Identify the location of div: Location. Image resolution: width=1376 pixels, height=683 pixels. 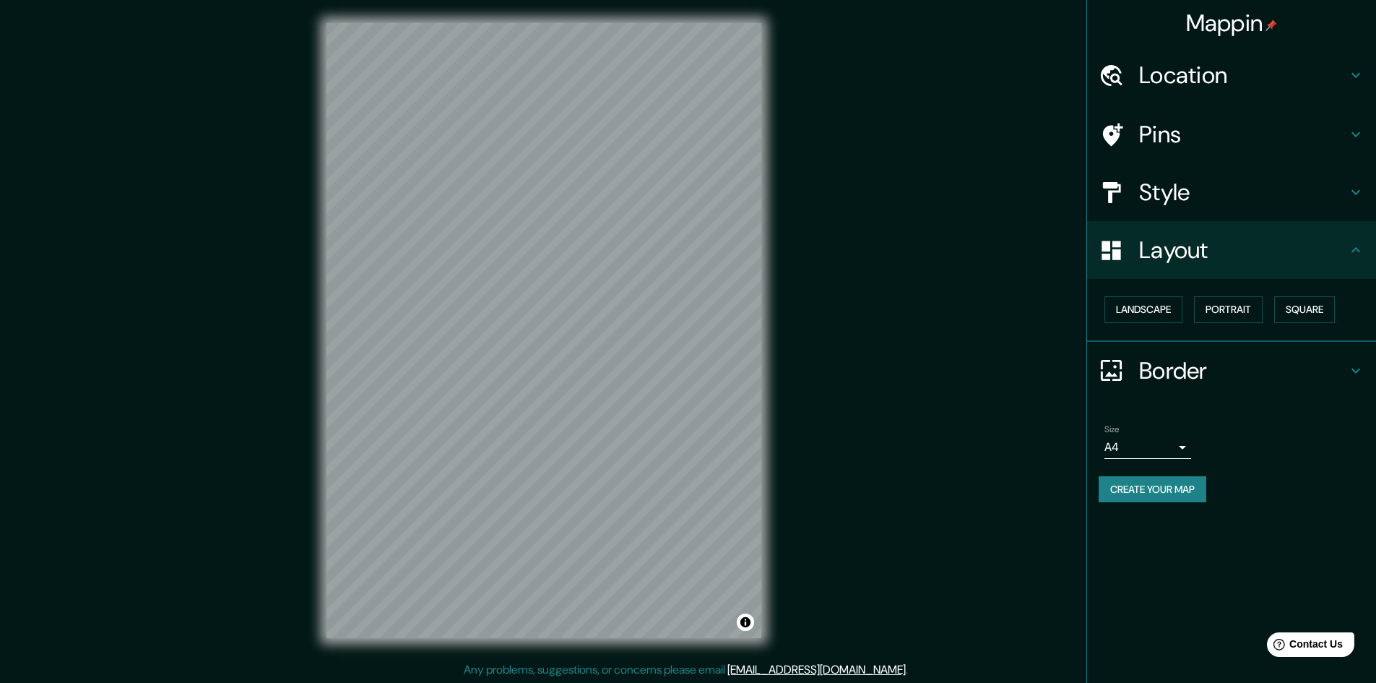
(1232, 75).